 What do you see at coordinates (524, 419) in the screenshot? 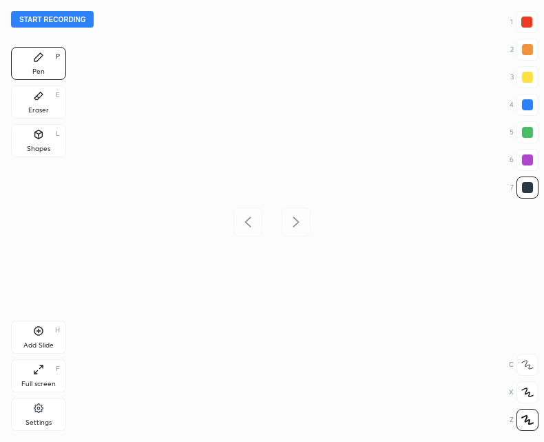
I see `div: Z` at bounding box center [524, 419].